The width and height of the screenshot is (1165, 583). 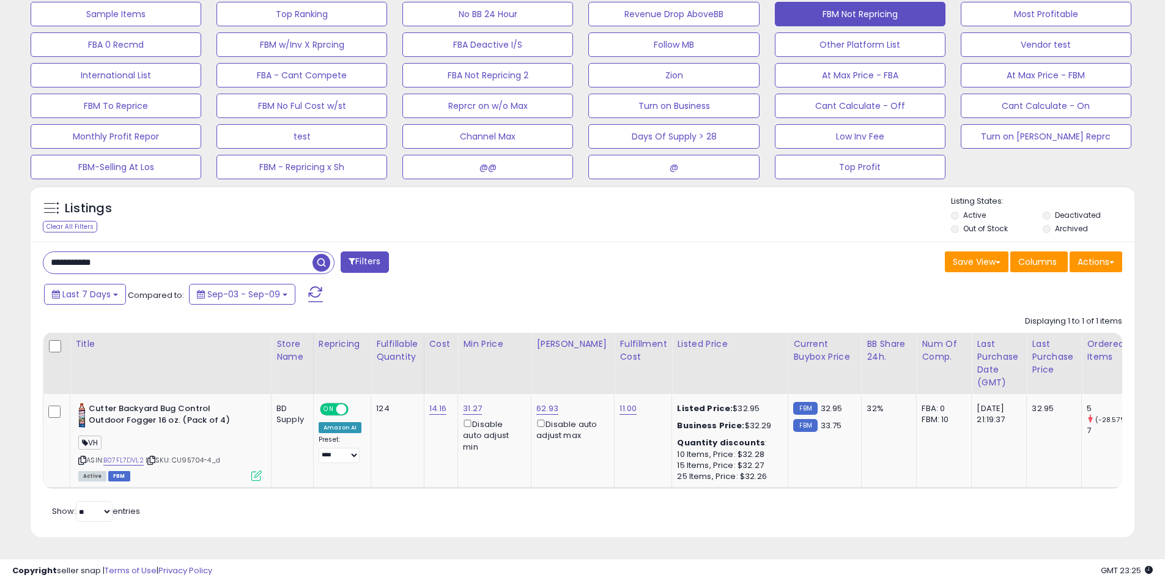 I want to click on div: Amazon AI, so click(x=340, y=428).